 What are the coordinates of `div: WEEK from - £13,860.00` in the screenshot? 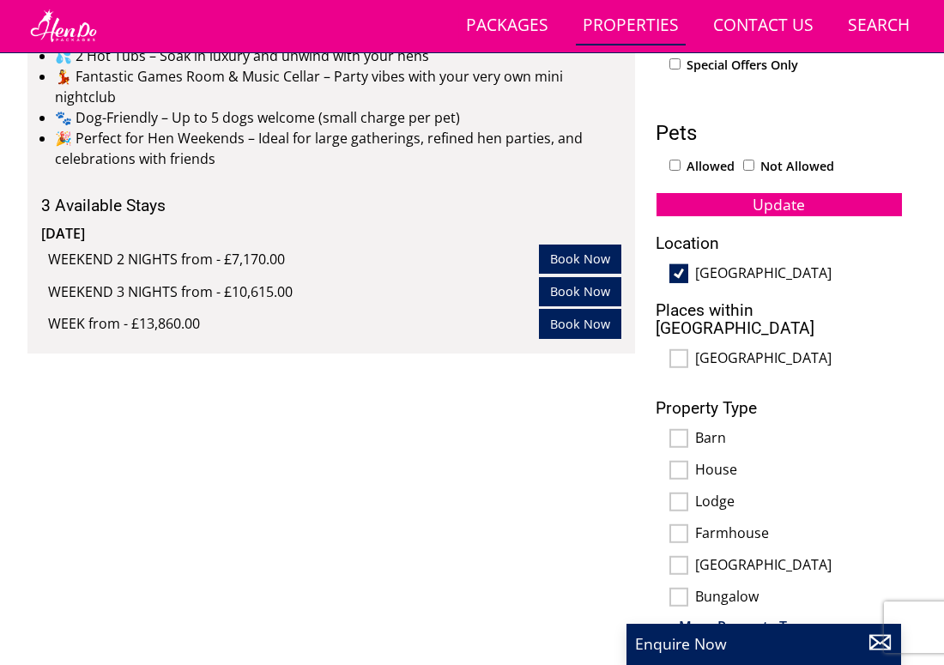 It's located at (293, 323).